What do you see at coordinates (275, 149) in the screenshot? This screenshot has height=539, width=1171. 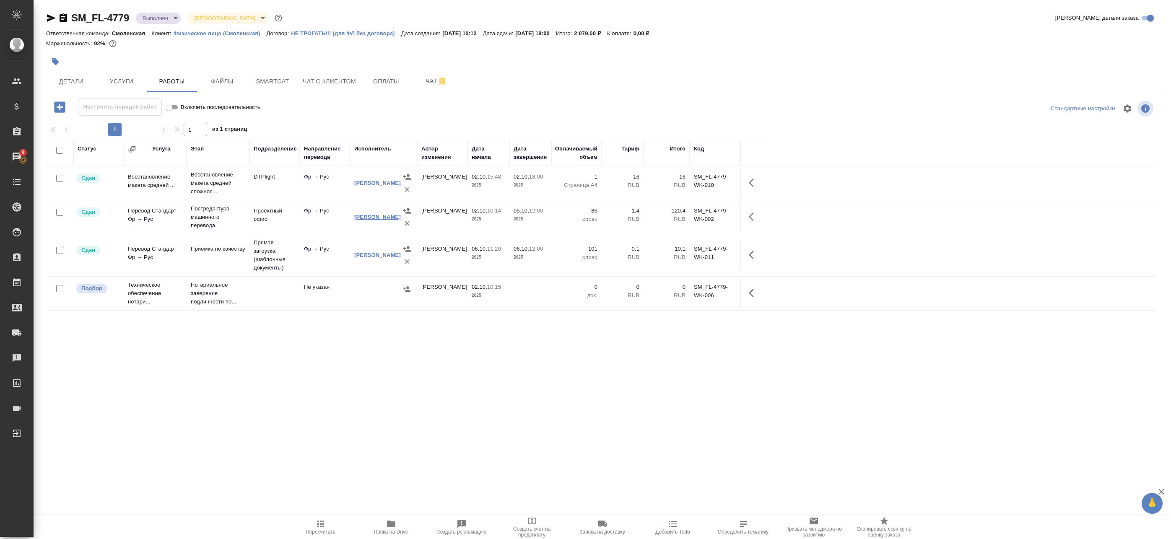 I see `div: Подразделение` at bounding box center [275, 149].